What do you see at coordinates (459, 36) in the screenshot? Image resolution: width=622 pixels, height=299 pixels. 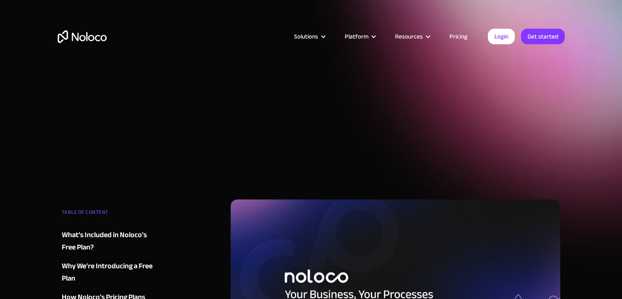 I see `a: Pricing` at bounding box center [459, 36].